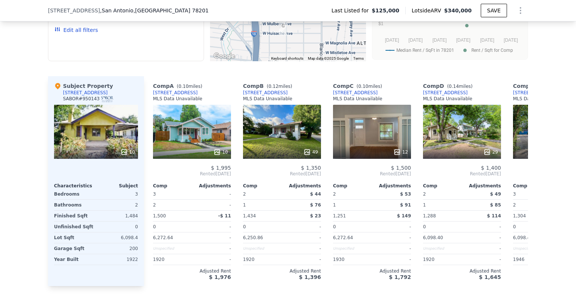 This screenshot has width=576, height=297. I want to click on div: Characteristics, so click(75, 186).